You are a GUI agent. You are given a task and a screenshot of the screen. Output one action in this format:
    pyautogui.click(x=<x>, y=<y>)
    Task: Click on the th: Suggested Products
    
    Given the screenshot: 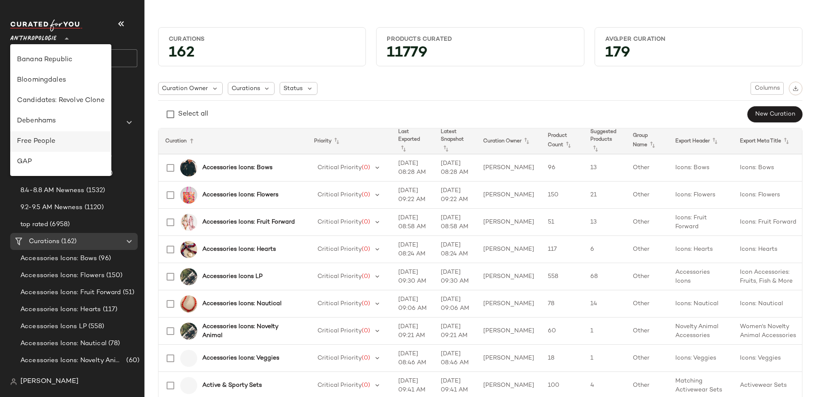 What is the action you would take?
    pyautogui.click(x=605, y=141)
    